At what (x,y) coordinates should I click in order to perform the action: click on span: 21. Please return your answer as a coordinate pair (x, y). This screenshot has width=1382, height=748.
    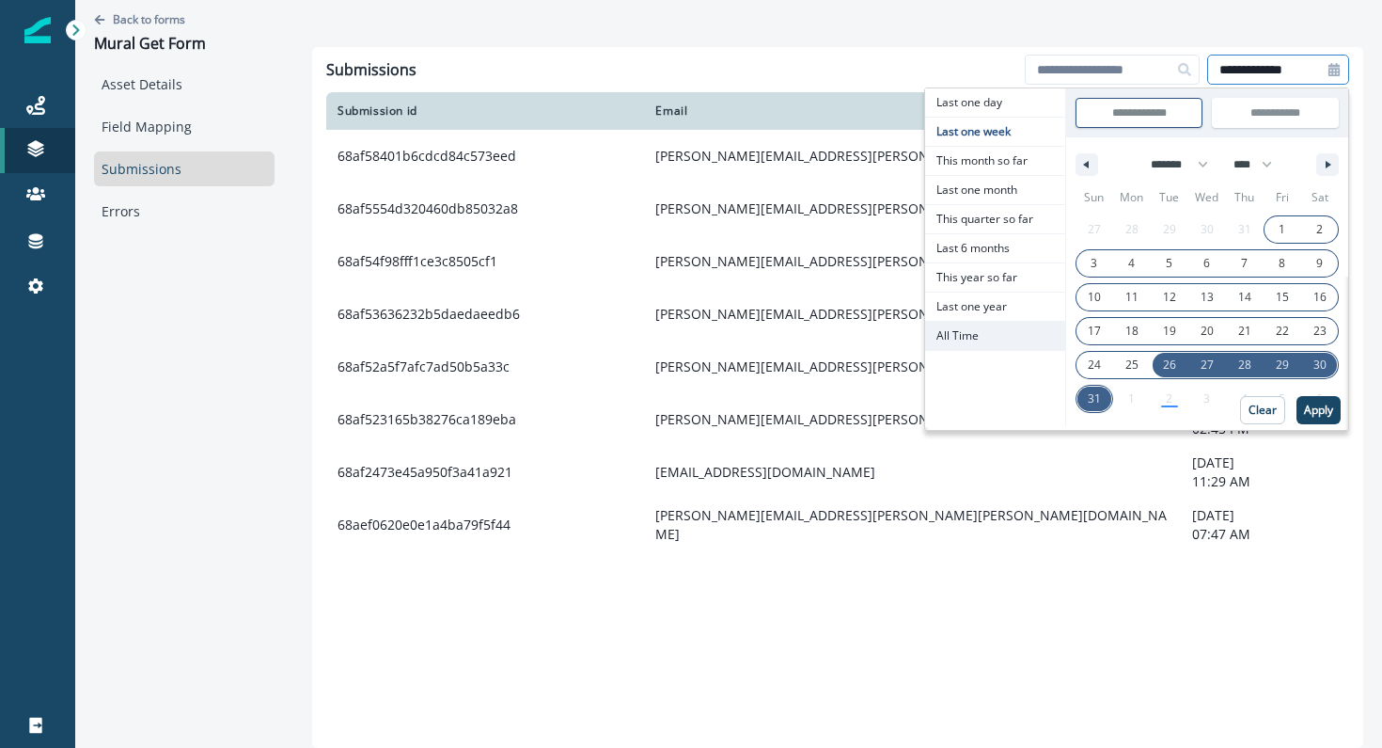
    Looking at the image, I should click on (1245, 331).